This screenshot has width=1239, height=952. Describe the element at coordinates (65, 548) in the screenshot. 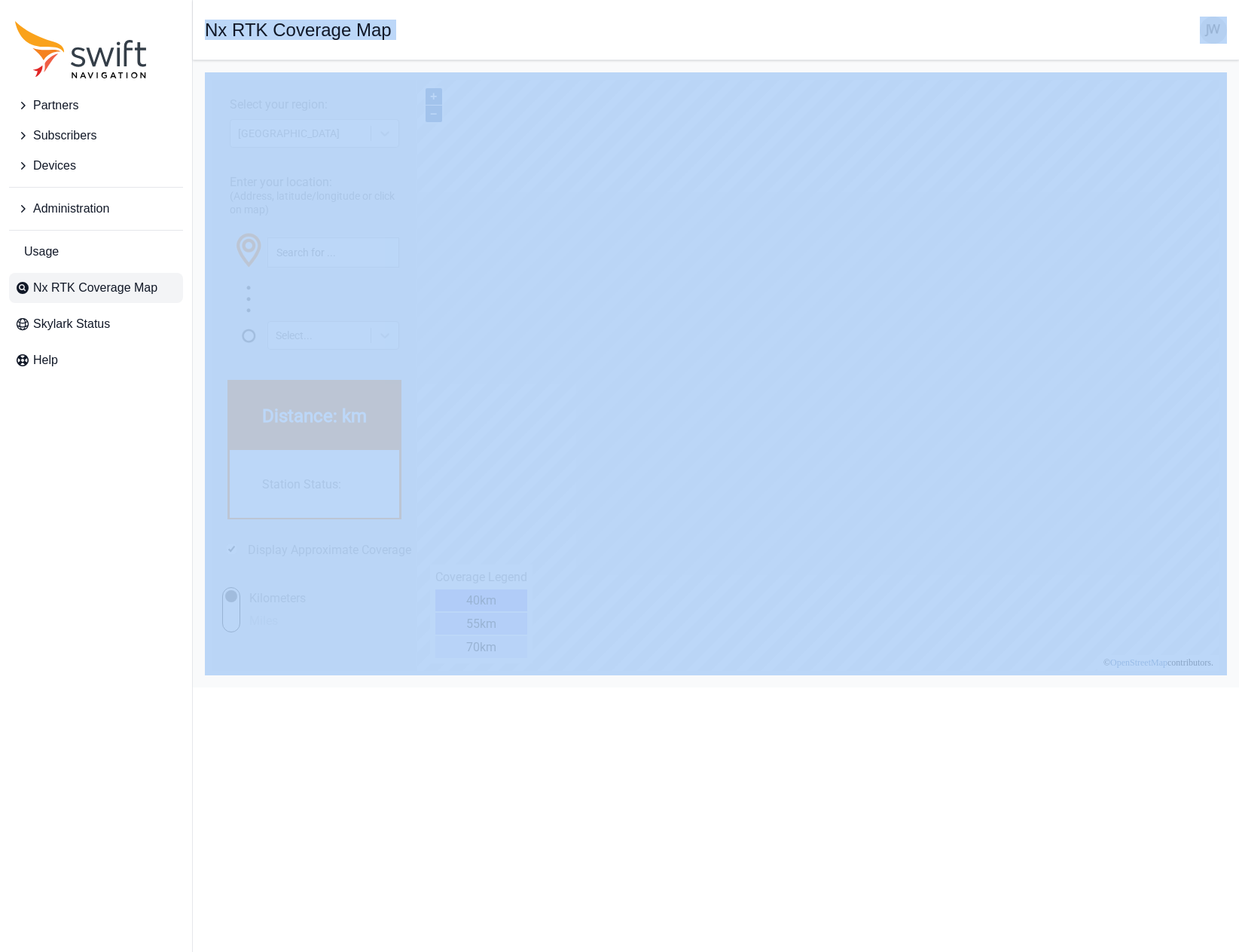

I see `label: Miles` at that location.